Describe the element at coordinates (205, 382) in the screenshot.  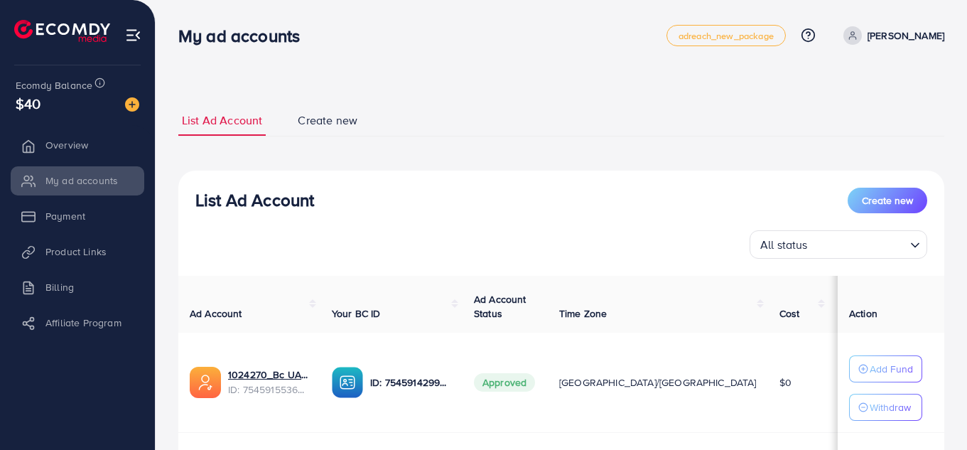
I see `img: ic-ads-acc.e4c84228.svg` at that location.